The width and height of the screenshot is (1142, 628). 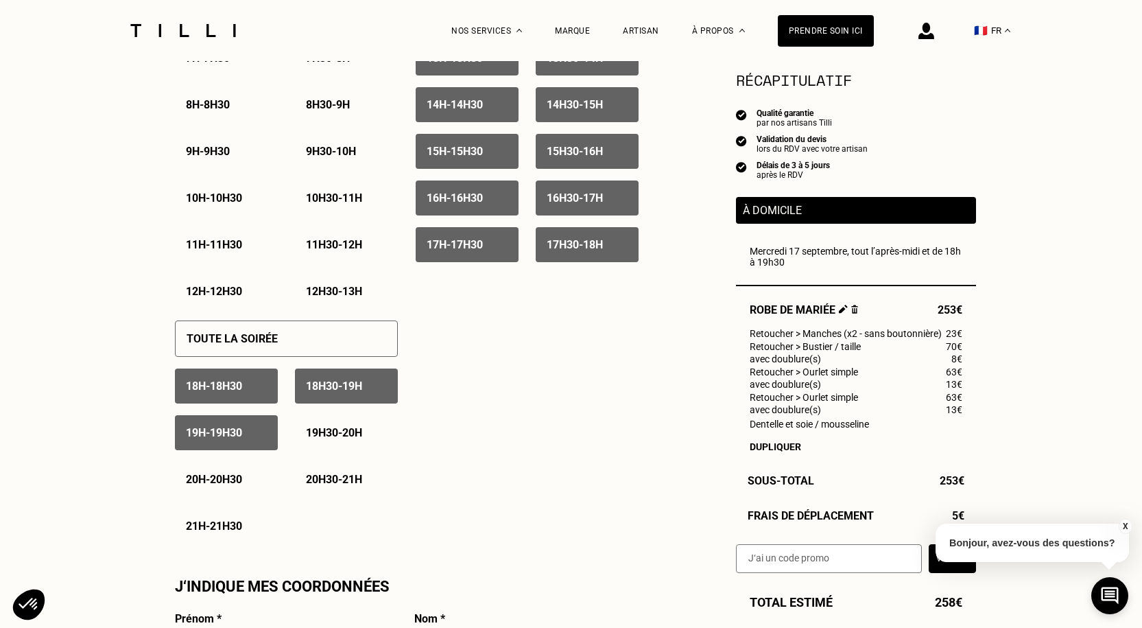 What do you see at coordinates (575, 198) in the screenshot?
I see `p: 16h30 - 17h` at bounding box center [575, 198].